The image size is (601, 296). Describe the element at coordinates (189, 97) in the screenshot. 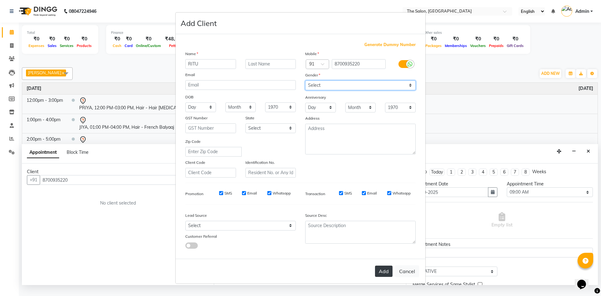

I see `label: DOB` at that location.